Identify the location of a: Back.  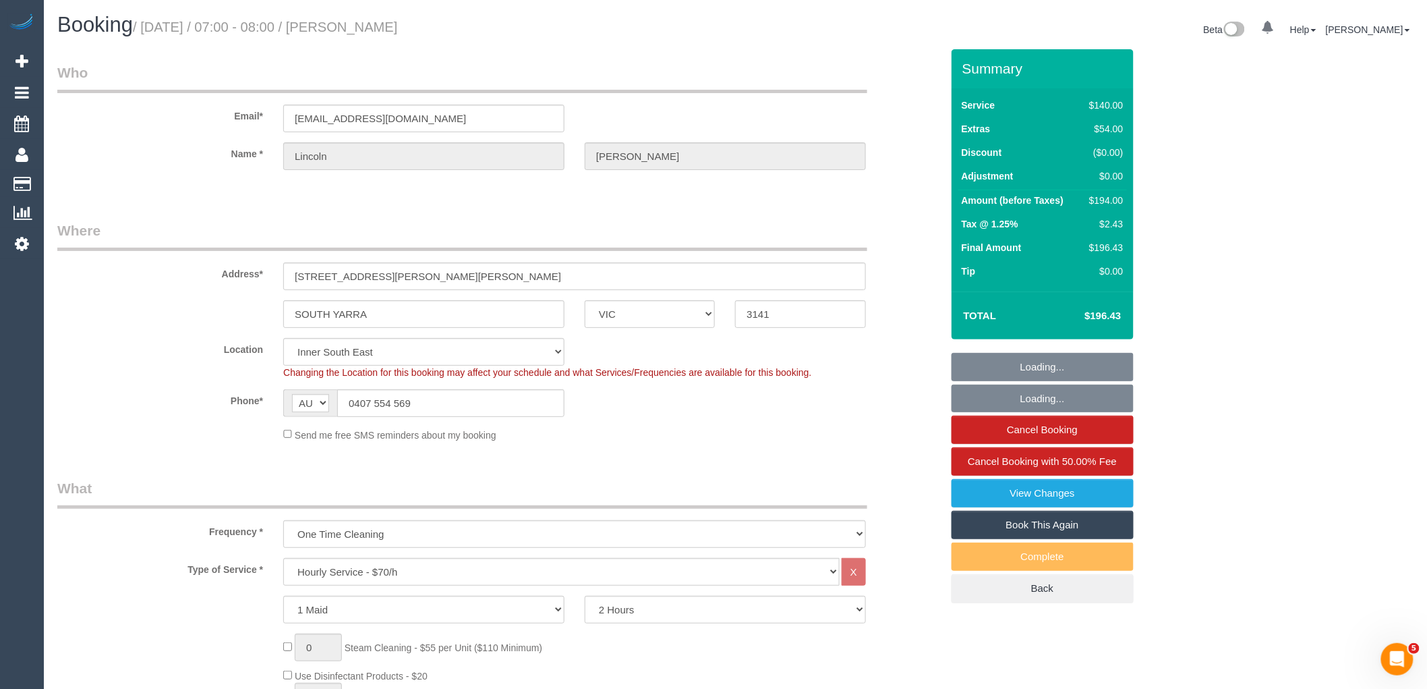
(1043, 588).